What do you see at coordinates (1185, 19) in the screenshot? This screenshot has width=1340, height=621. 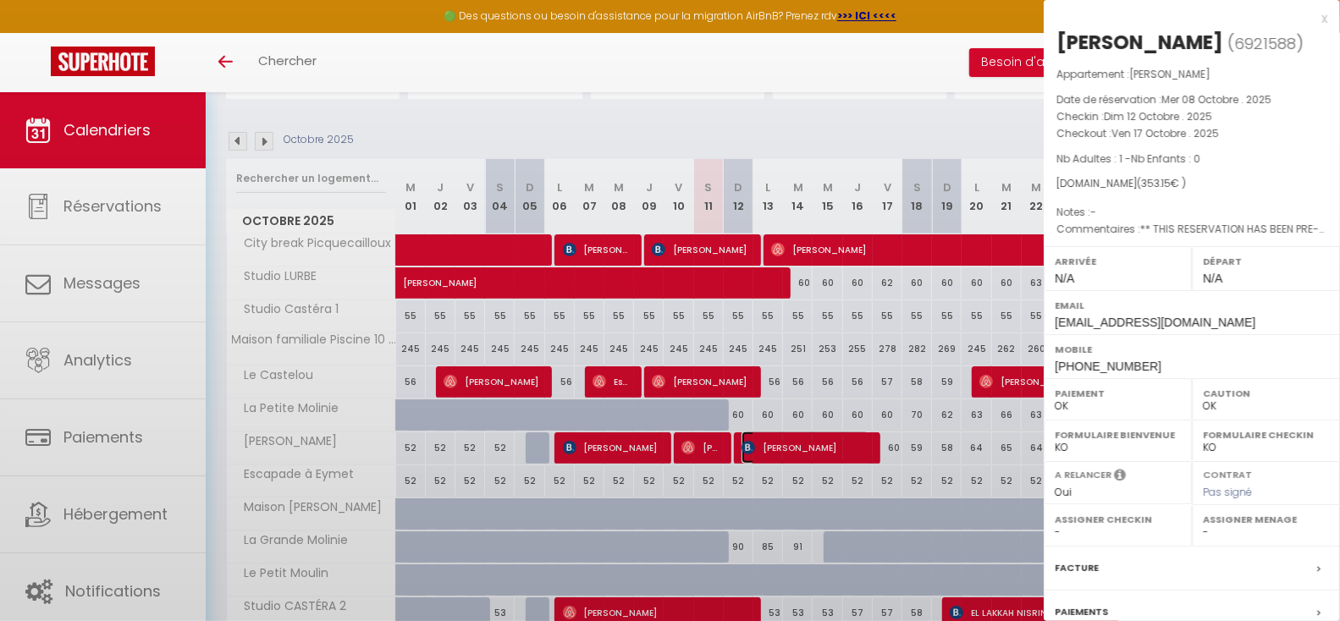 I see `div: x` at bounding box center [1185, 19].